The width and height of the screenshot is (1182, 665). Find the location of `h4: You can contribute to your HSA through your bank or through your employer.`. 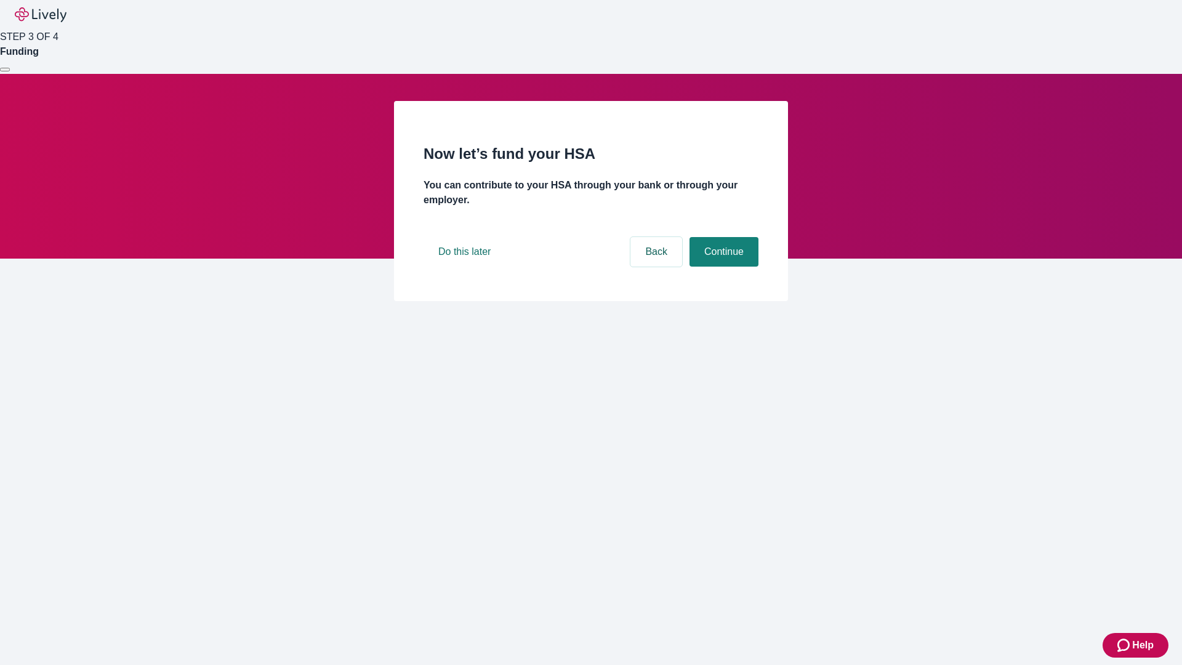

h4: You can contribute to your HSA through your bank or through your employer. is located at coordinates (591, 193).